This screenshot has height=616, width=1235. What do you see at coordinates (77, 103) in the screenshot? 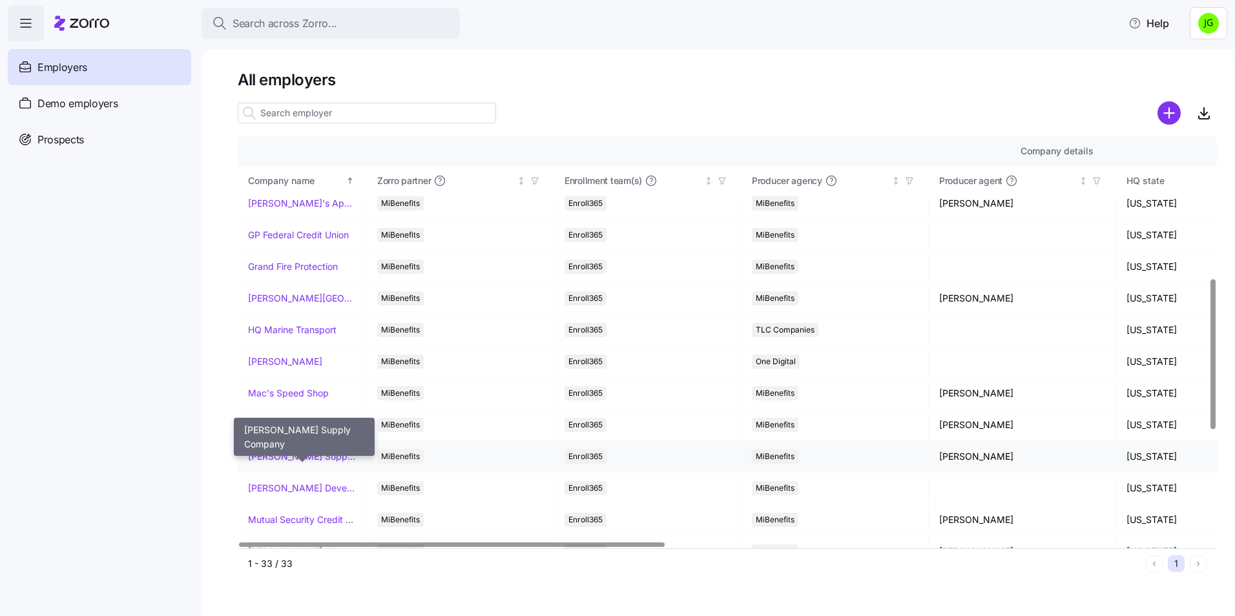
I see `span: Demo employers` at bounding box center [77, 103].